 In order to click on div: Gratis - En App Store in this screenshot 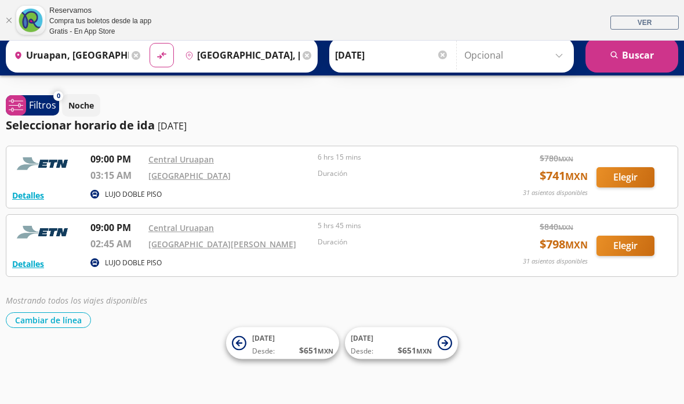, I will do `click(100, 31)`.